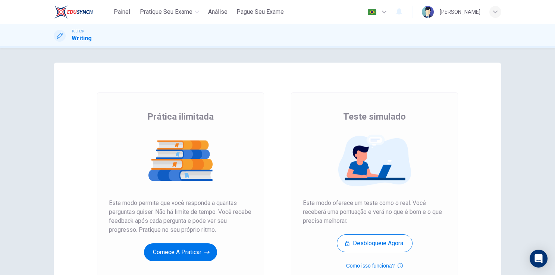 The height and width of the screenshot is (275, 555). What do you see at coordinates (122, 12) in the screenshot?
I see `span: Painel` at bounding box center [122, 12].